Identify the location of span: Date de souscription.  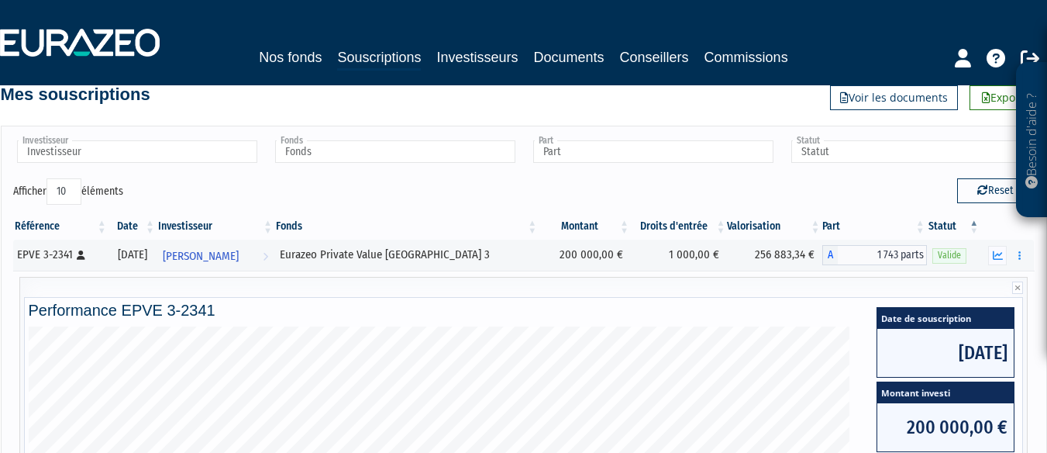
(946, 318).